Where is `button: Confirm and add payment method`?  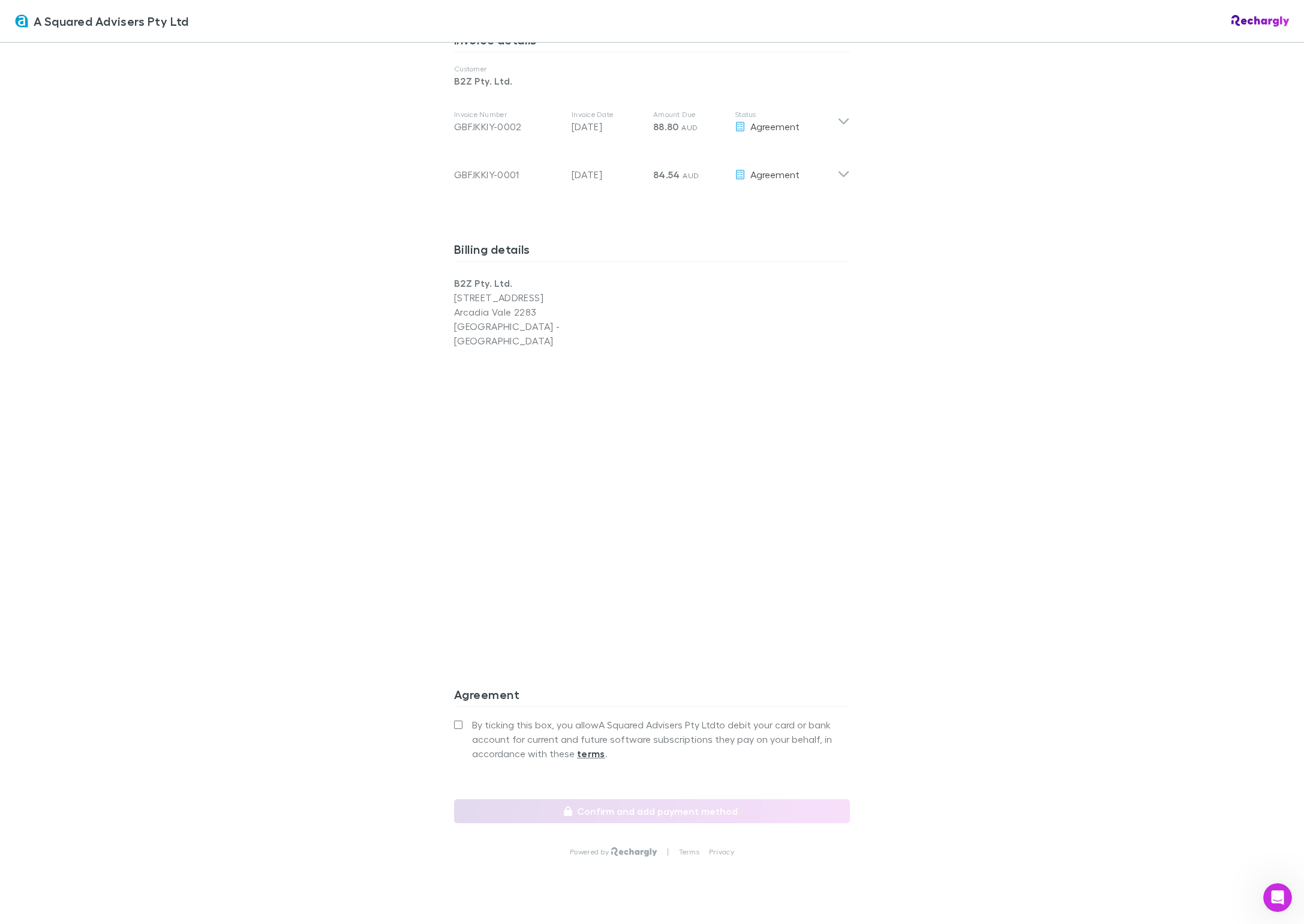
button: Confirm and add payment method is located at coordinates (652, 812).